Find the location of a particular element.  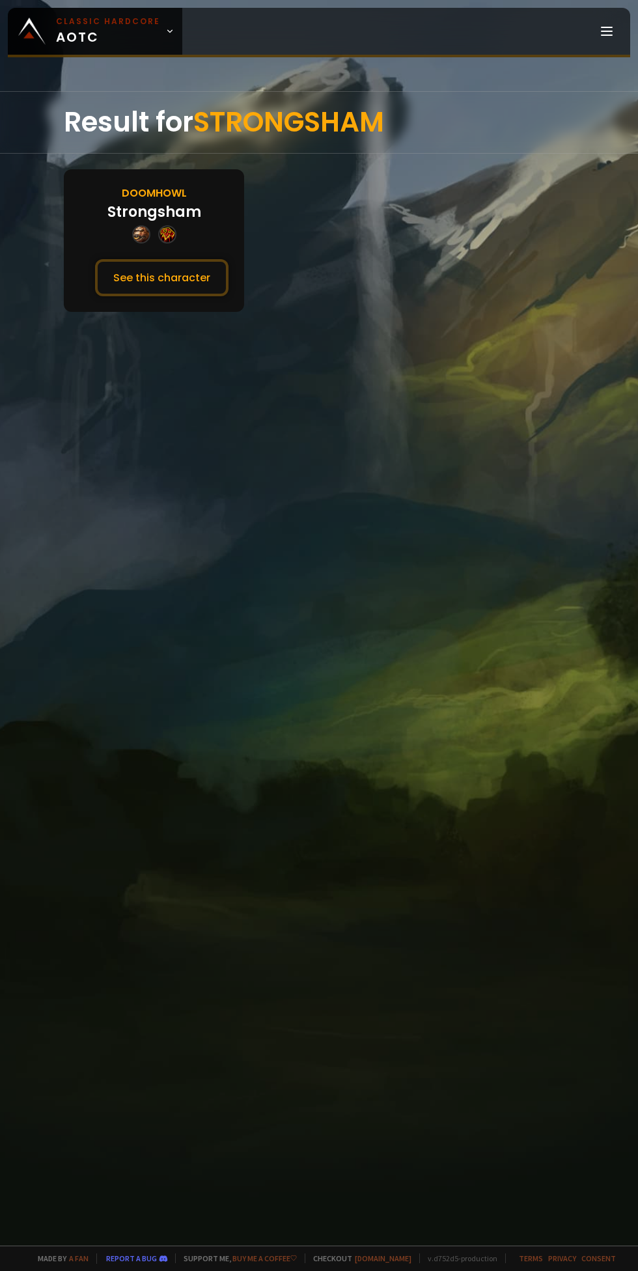

span: AOTC is located at coordinates (108, 31).